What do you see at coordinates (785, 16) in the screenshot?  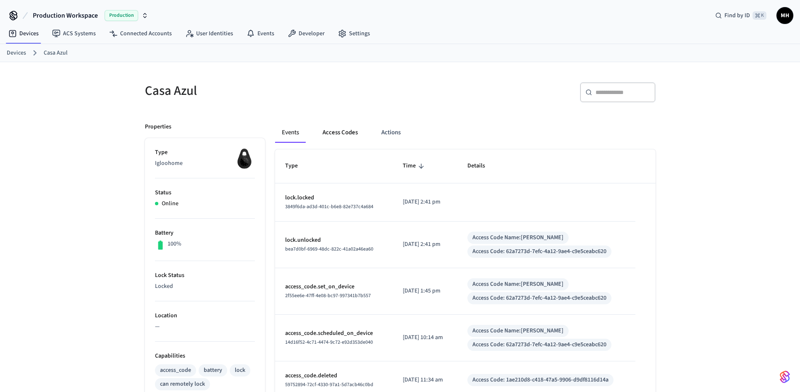 I see `button: MH` at bounding box center [785, 16].